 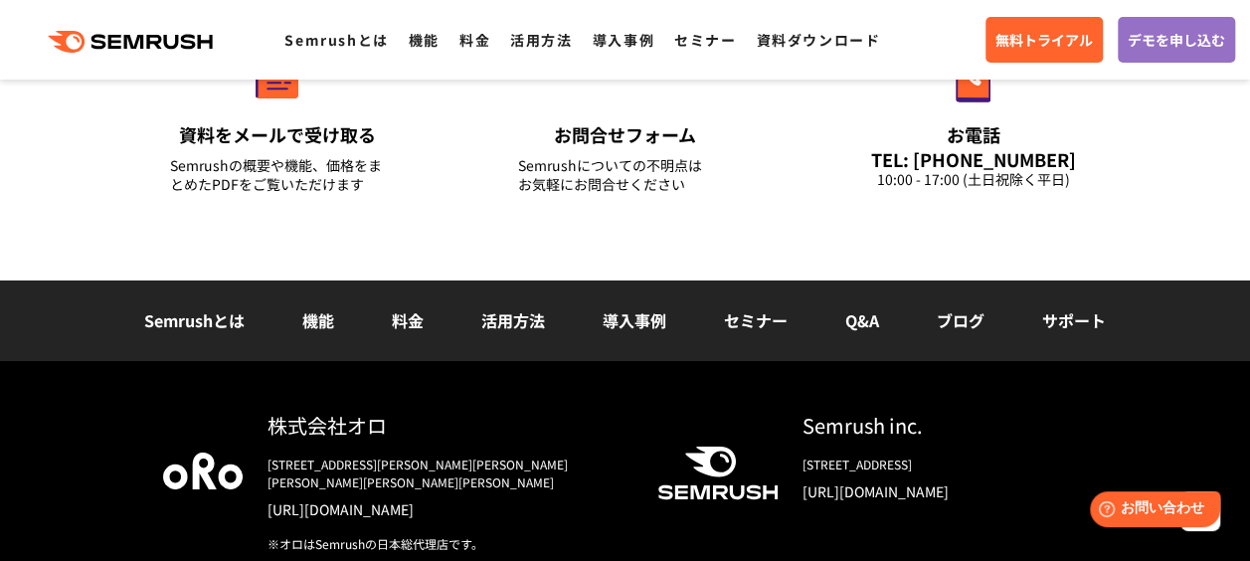 I want to click on div: Semrush inc., so click(x=945, y=425).